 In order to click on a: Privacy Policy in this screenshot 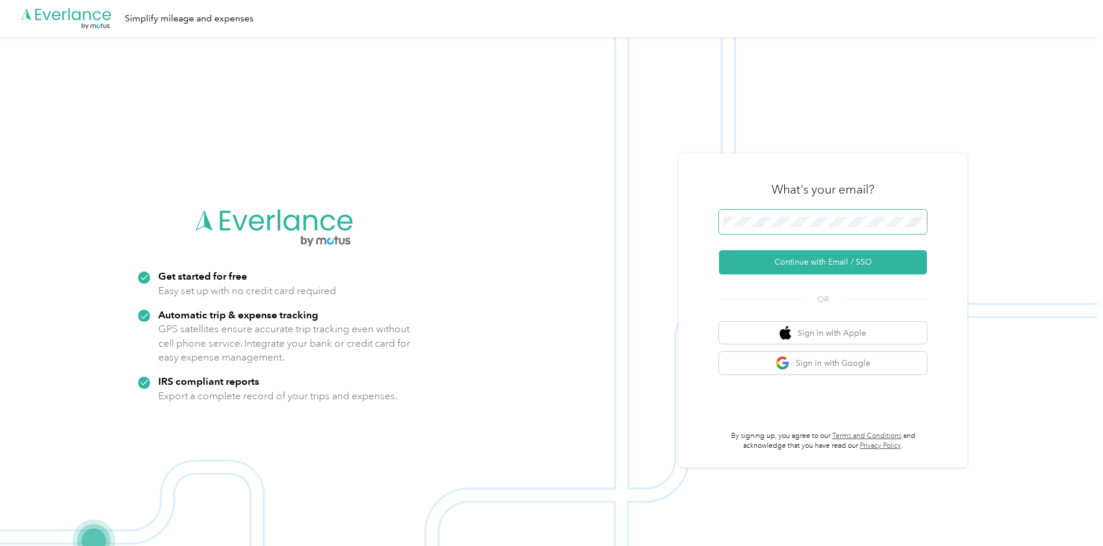, I will do `click(880, 445)`.